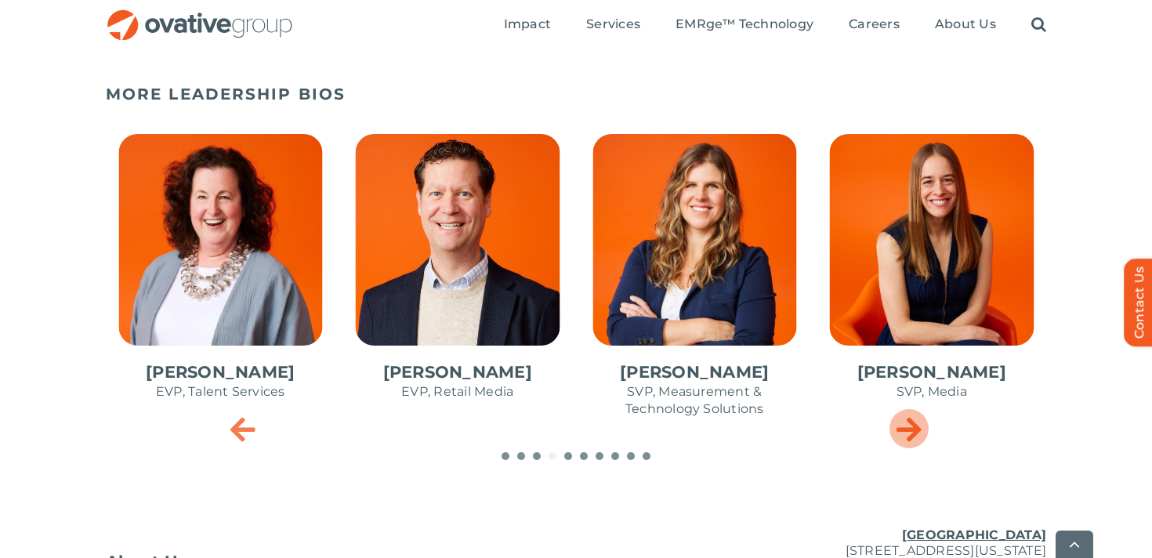 This screenshot has height=558, width=1152. What do you see at coordinates (613, 25) in the screenshot?
I see `a: Services` at bounding box center [613, 25].